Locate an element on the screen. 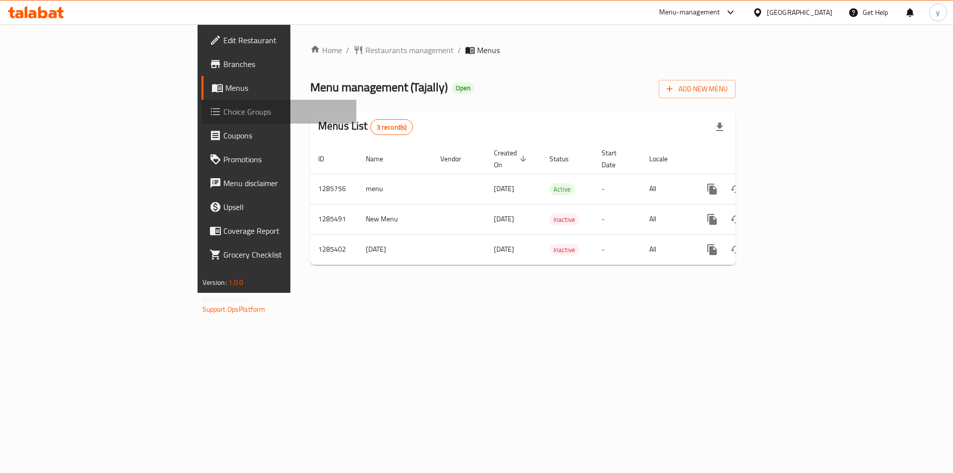 Image resolution: width=953 pixels, height=473 pixels. th: Actions is located at coordinates (748, 159).